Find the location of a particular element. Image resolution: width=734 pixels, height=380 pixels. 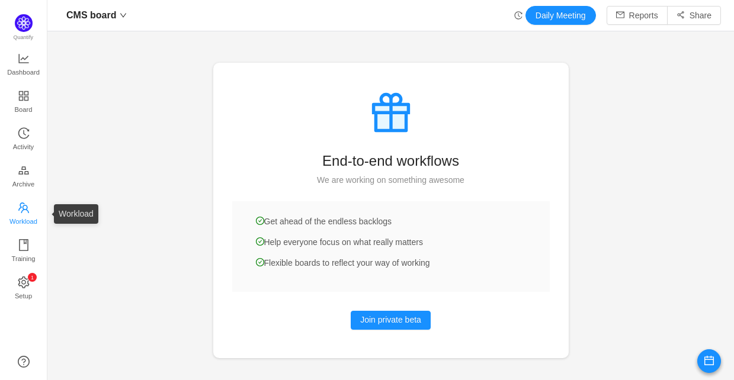

button: Join private beta is located at coordinates (390, 321).